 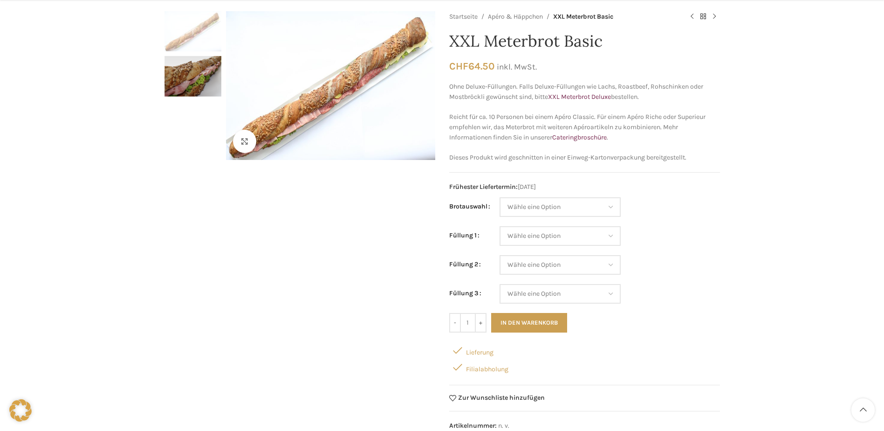 What do you see at coordinates (497, 398) in the screenshot?
I see `a: Zur Wunschliste hinzufügen` at bounding box center [497, 398].